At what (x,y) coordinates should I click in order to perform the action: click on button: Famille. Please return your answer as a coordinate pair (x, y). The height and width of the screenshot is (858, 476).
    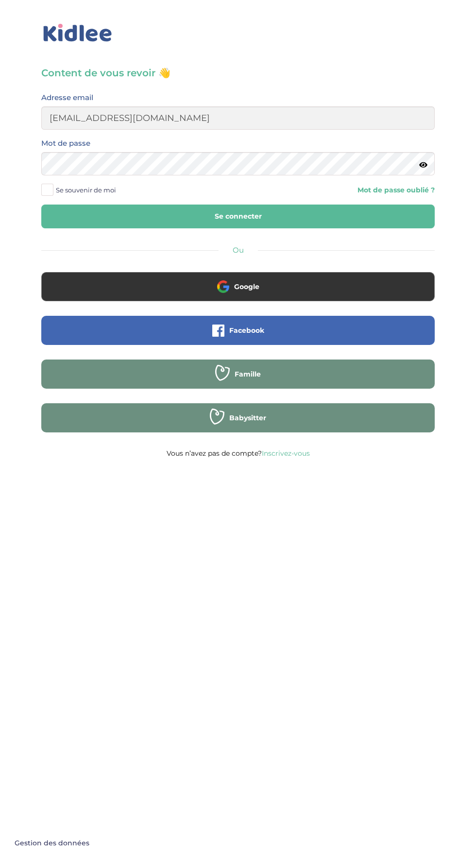
    Looking at the image, I should click on (238, 374).